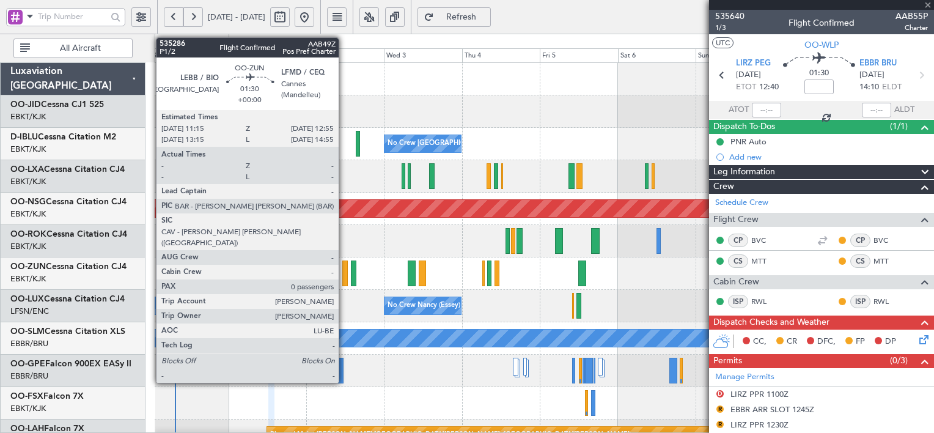  I want to click on div: Fri 5, so click(578, 56).